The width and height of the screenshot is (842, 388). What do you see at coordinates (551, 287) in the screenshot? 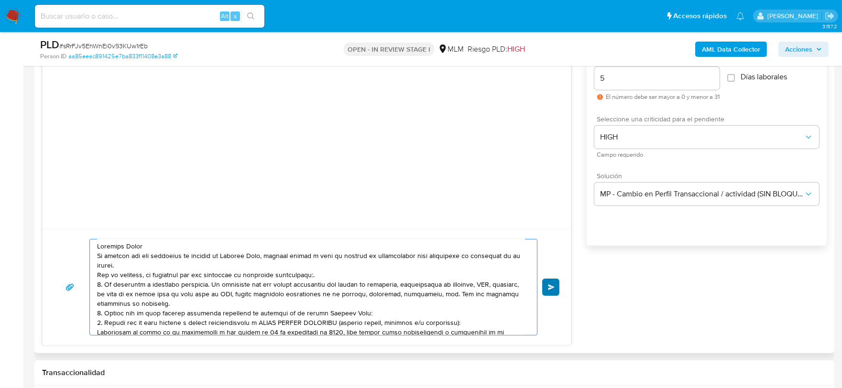
I see `button: Enviar` at bounding box center [551, 287].